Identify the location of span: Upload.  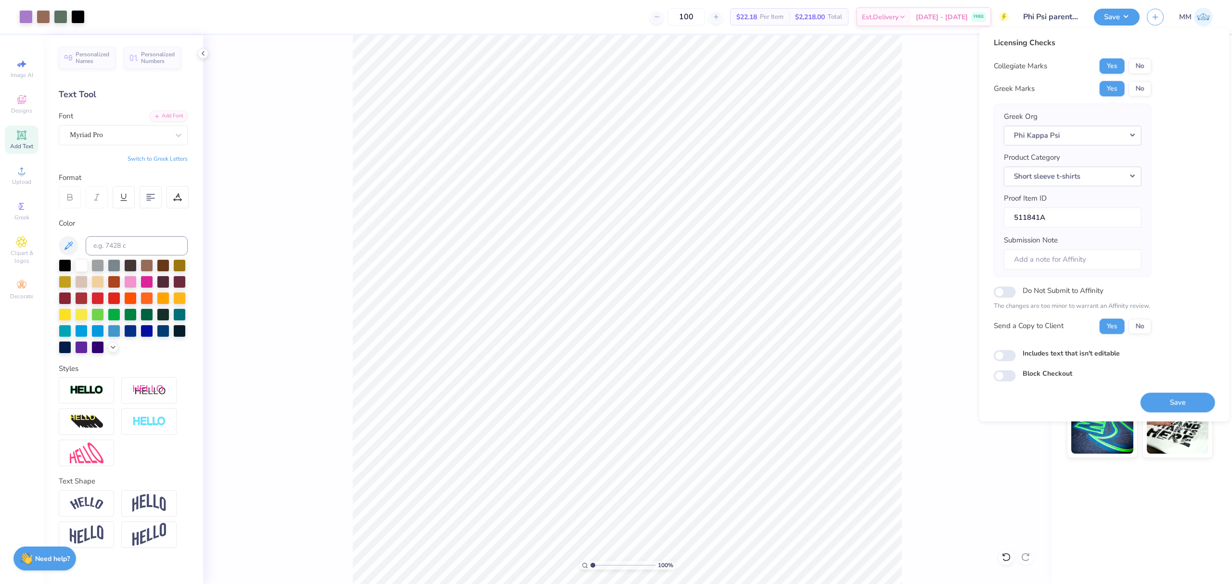
(22, 182).